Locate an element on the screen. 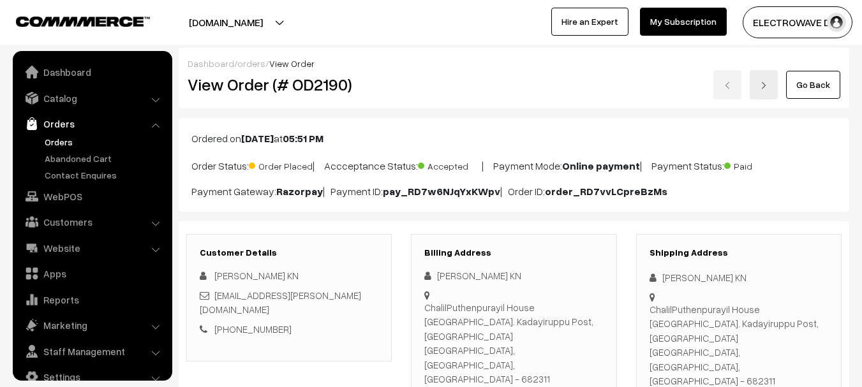  a: My Subscription is located at coordinates (683, 22).